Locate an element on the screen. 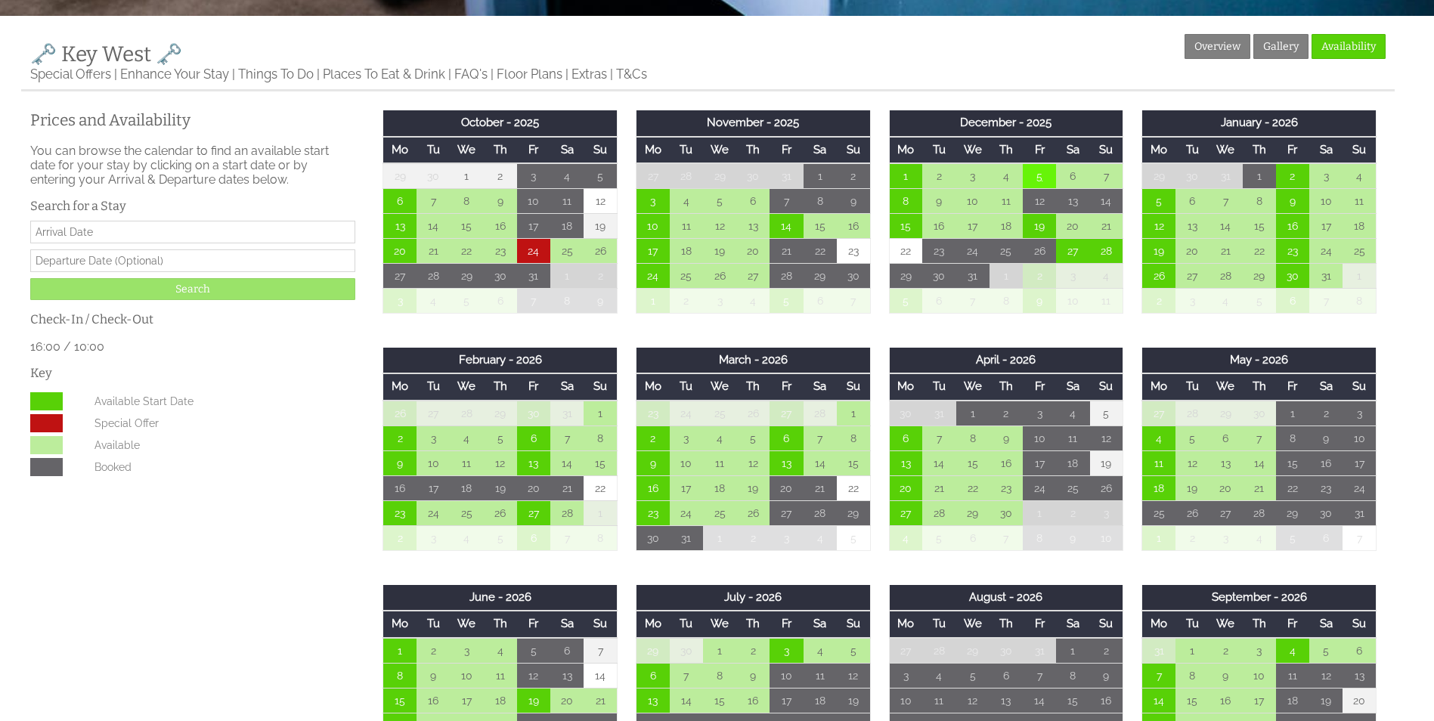 The height and width of the screenshot is (721, 1434). th: We is located at coordinates (467, 386).